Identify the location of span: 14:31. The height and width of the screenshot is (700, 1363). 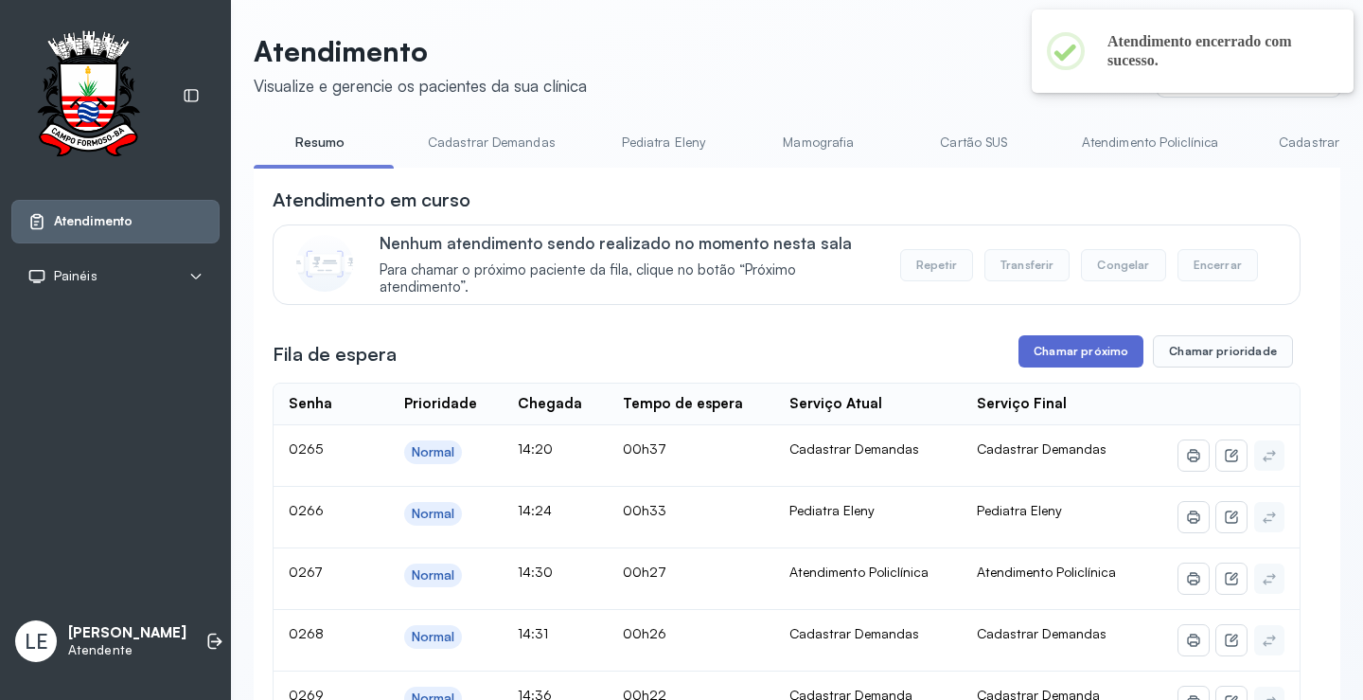
(533, 632).